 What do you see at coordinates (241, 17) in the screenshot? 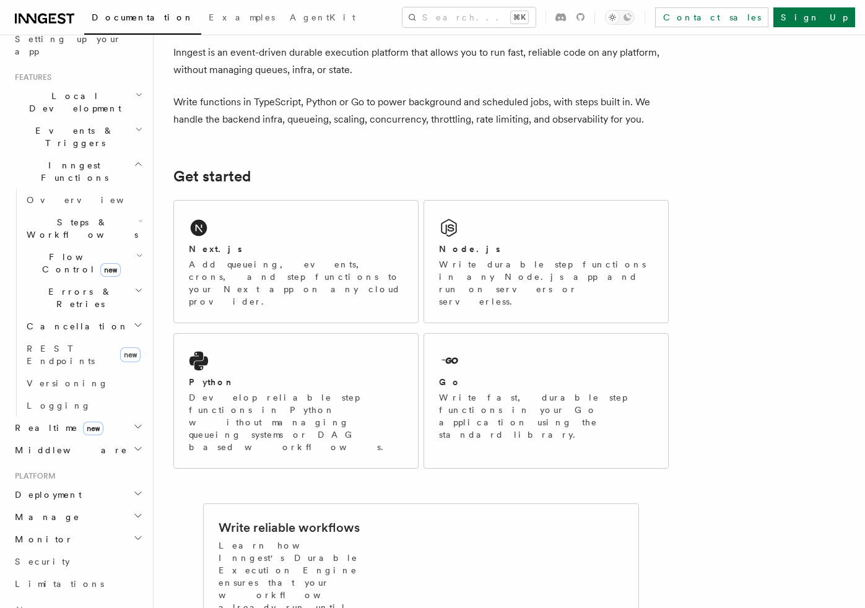
I see `span: Examples` at bounding box center [241, 17].